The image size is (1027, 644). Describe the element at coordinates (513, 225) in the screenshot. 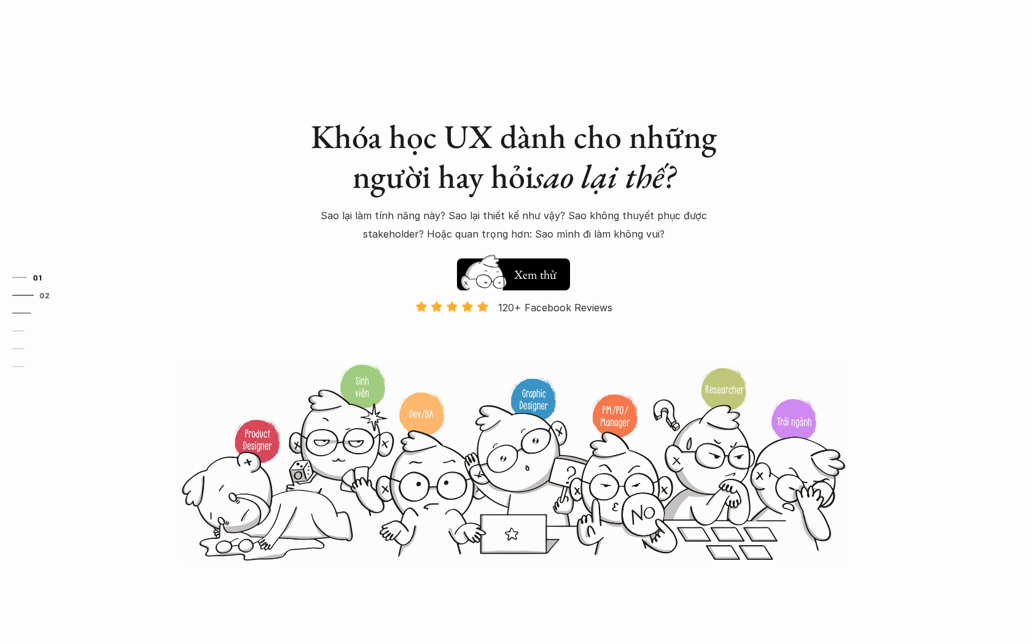

I see `p: Sao lại làm tính năng này? Sao lại thiết kế như vậy? Sao không thuyết phục được stakeholder? Hoặc...` at that location.